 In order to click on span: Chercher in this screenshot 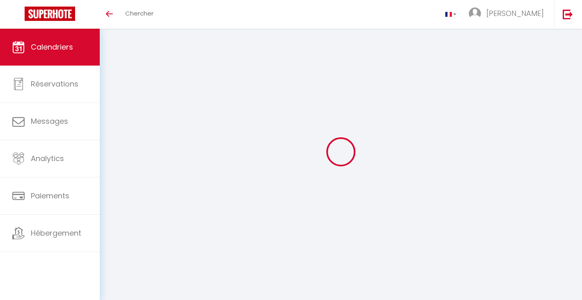, I will do `click(139, 13)`.